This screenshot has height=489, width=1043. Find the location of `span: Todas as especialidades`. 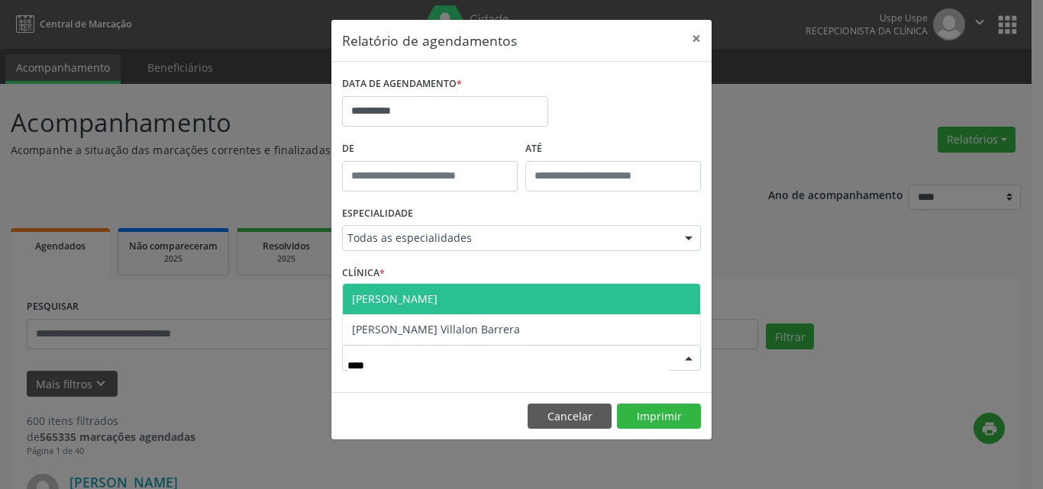

span: Todas as especialidades is located at coordinates (509, 238).